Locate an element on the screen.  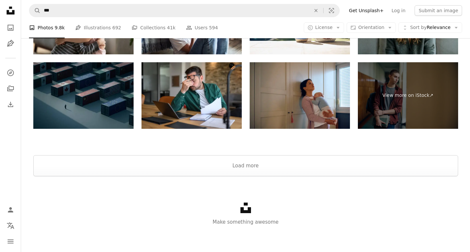
a: Download History is located at coordinates (11, 105).